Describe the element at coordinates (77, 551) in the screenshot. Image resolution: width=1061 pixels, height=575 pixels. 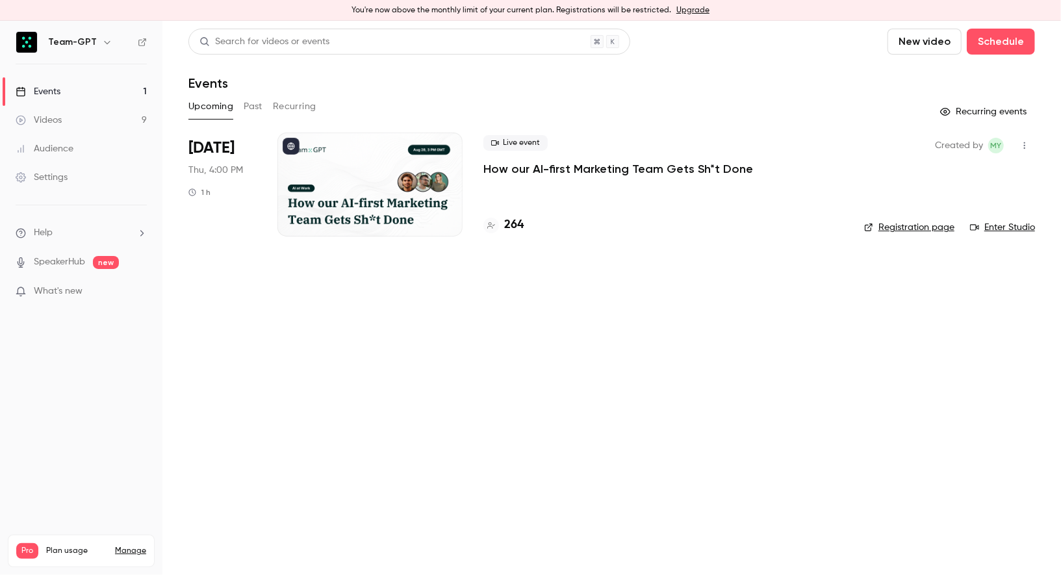
I see `span: Plan usage` at that location.